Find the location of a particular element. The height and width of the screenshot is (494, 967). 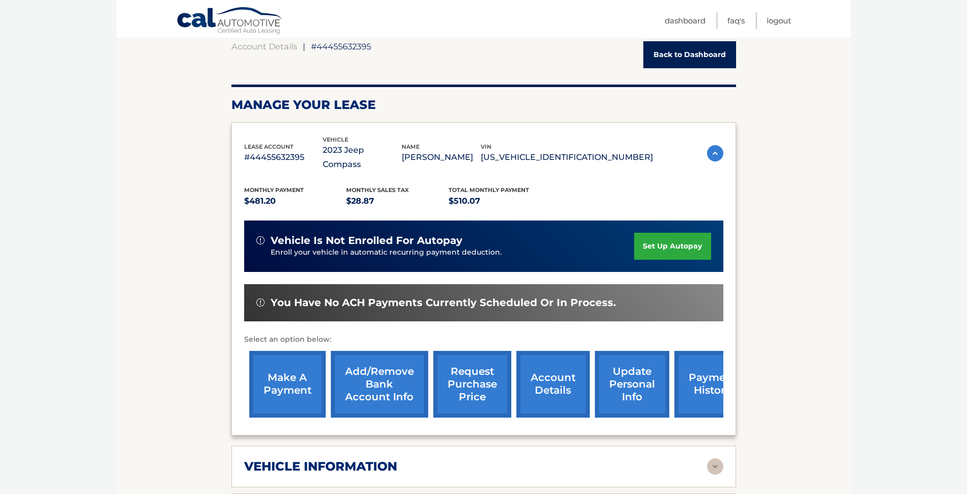

p: Select an option below: is located at coordinates (484, 340).